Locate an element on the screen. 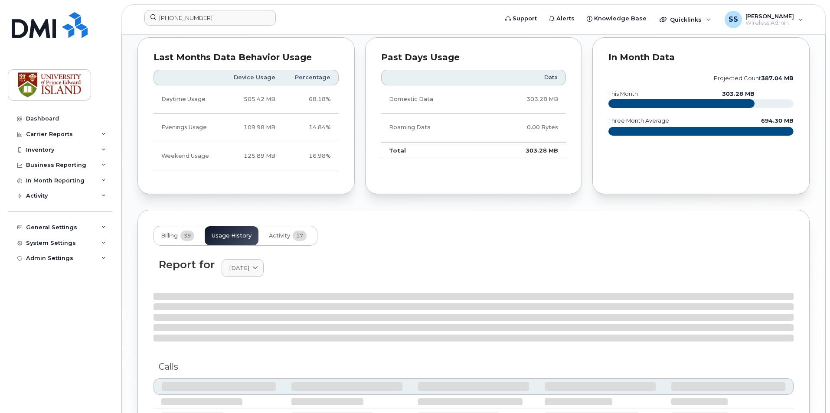 The image size is (830, 413). div: Last Months Data Behavior Usage is located at coordinates (246, 58).